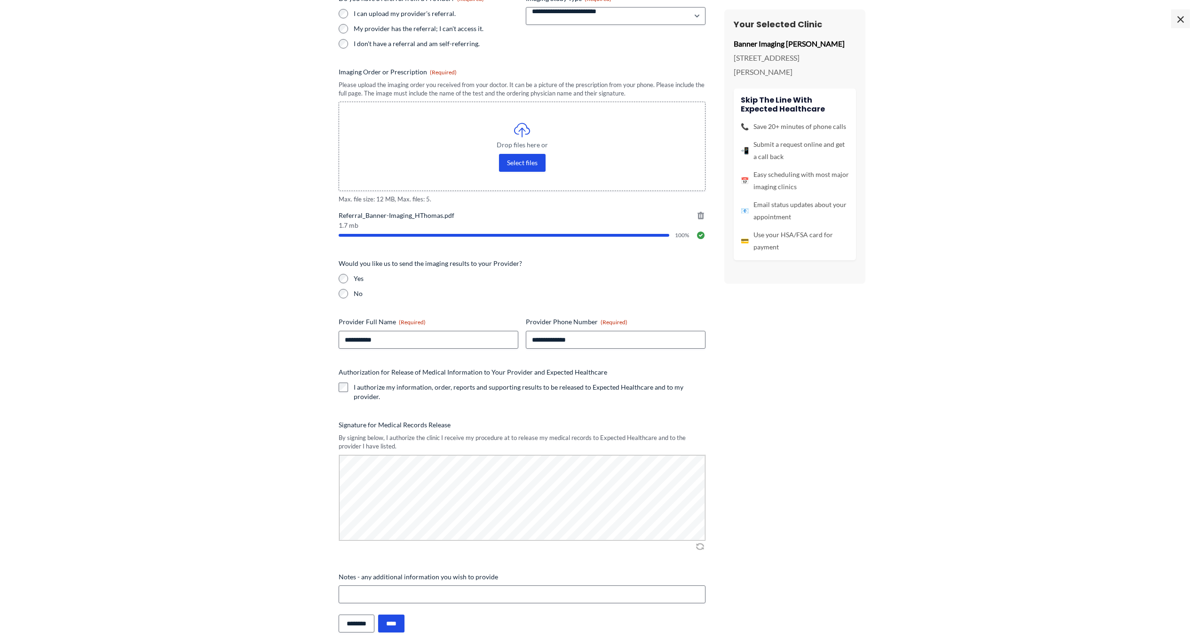  I want to click on legend: Authorization for Release of Medical Information to Your Provider and Expected Healthcare, so click(473, 372).